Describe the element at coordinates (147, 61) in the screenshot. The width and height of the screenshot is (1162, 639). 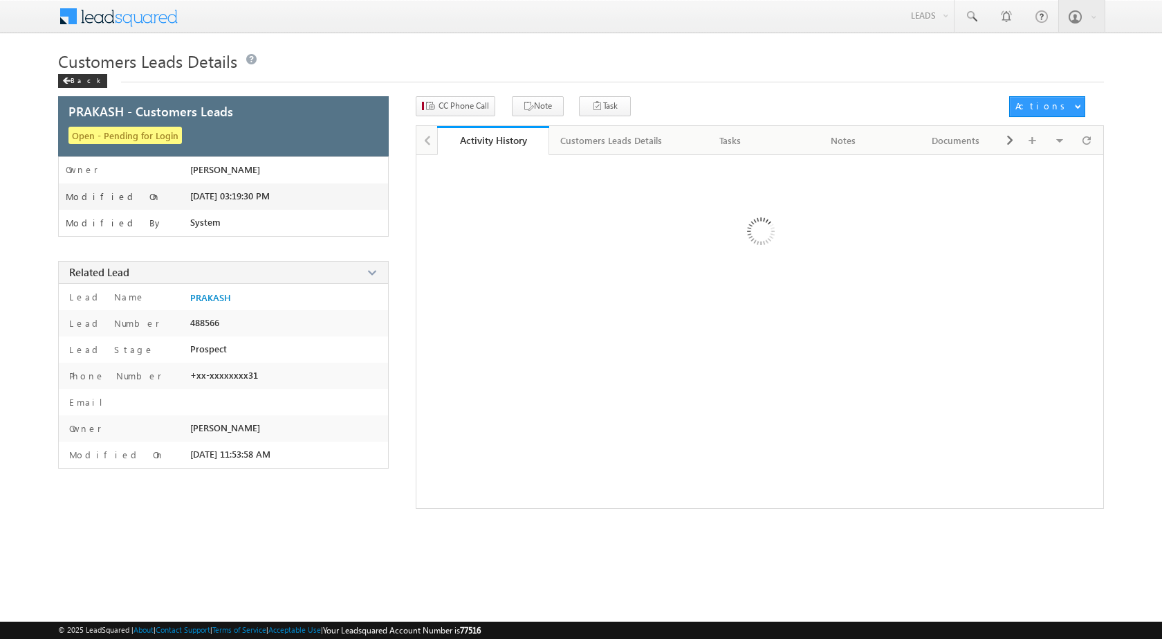
I see `span: Customers Leads Details` at that location.